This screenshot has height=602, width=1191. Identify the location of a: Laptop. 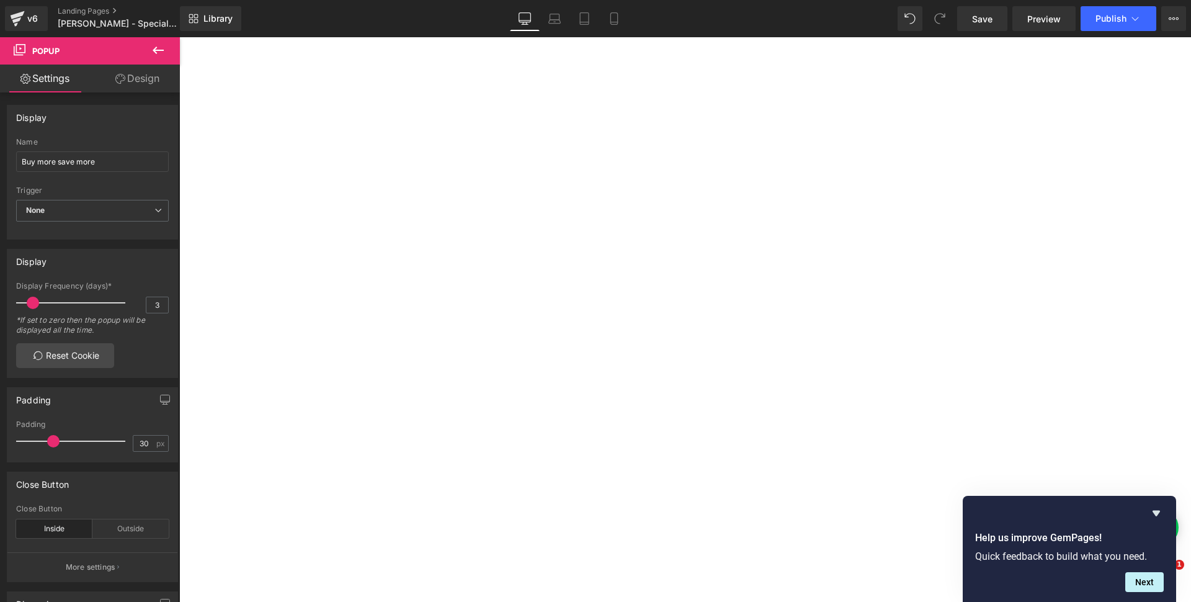
(555, 19).